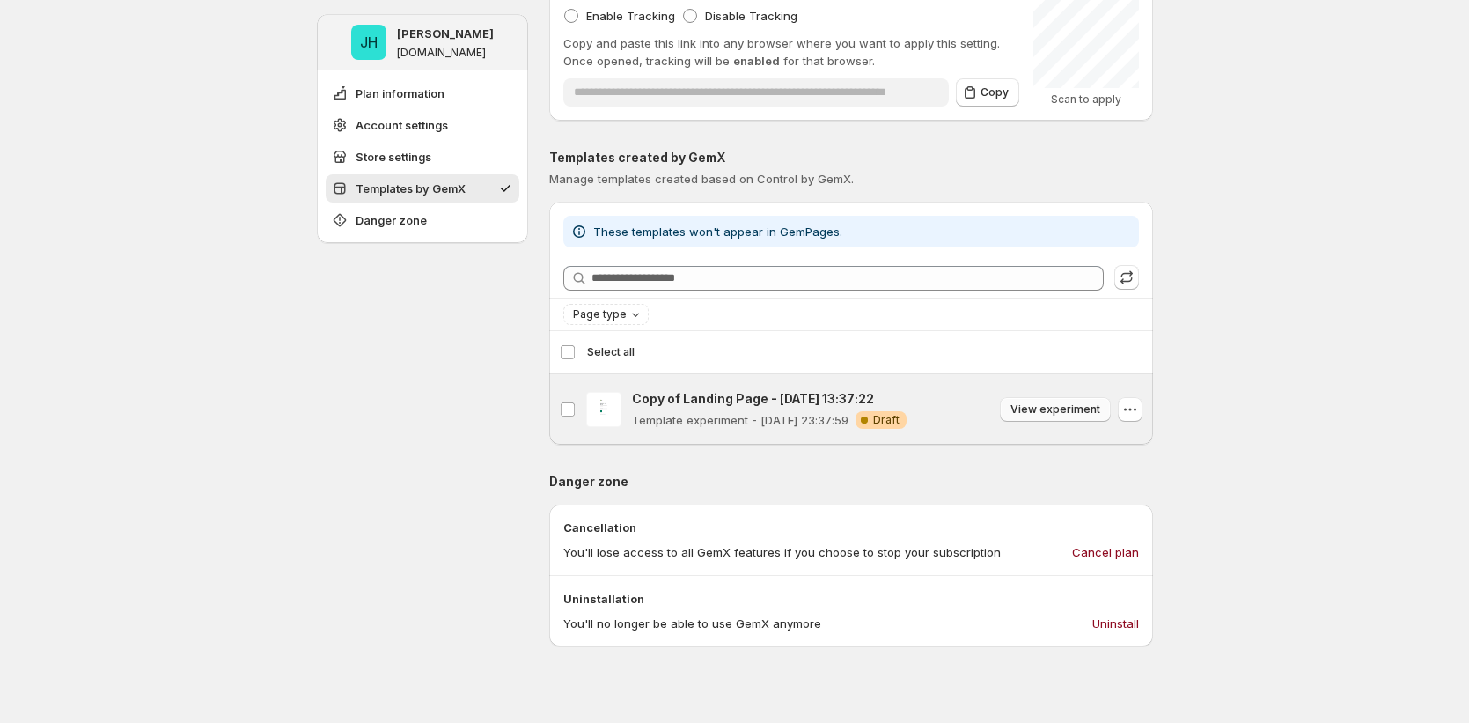 Image resolution: width=1469 pixels, height=723 pixels. What do you see at coordinates (422, 188) in the screenshot?
I see `button: Templates by GemX` at bounding box center [422, 188].